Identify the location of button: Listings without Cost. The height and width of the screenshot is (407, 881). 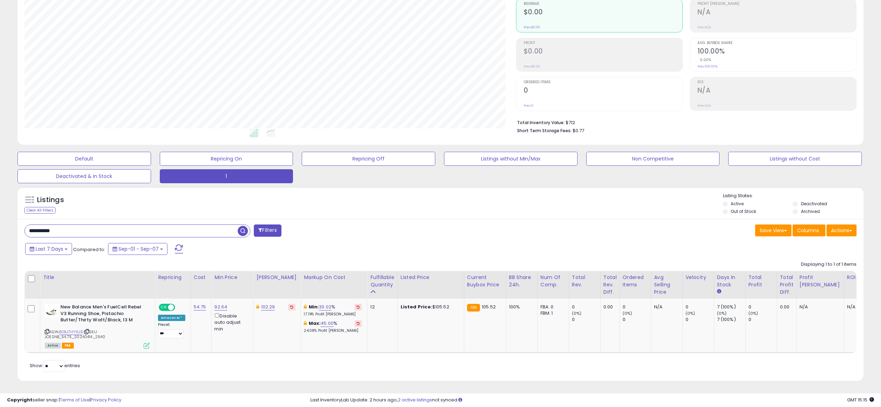
(795, 159).